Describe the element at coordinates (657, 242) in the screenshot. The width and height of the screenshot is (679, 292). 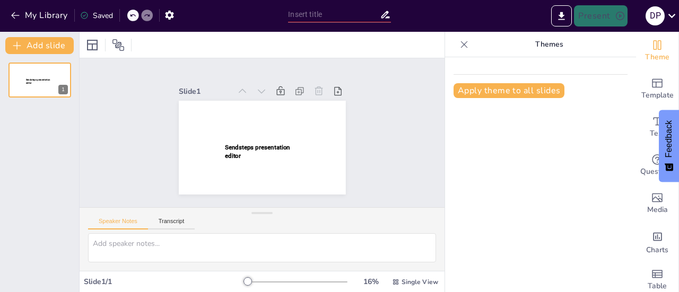
I see `div: Add charts and graphs` at that location.